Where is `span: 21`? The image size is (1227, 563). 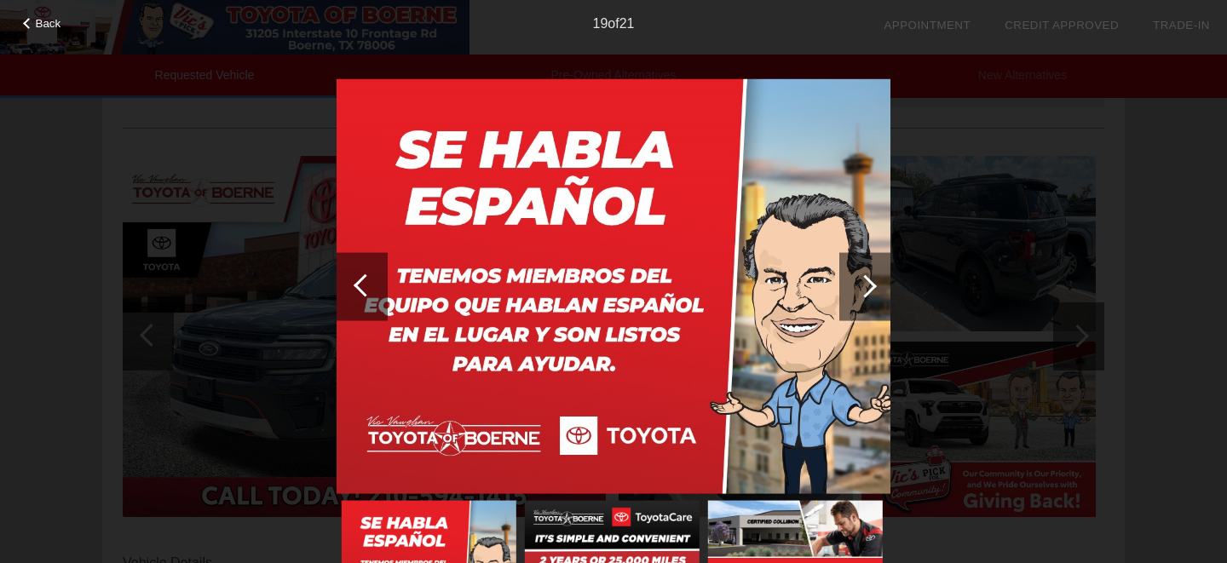
span: 21 is located at coordinates (627, 23).